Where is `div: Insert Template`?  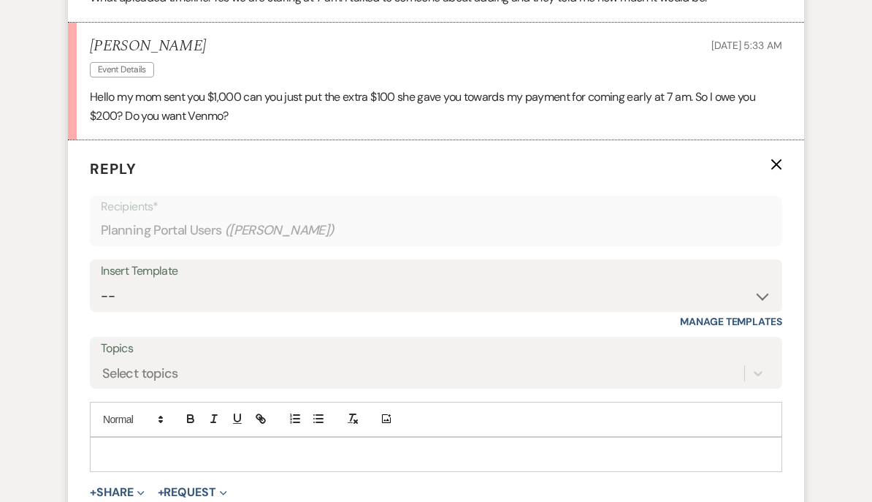
div: Insert Template is located at coordinates (436, 272).